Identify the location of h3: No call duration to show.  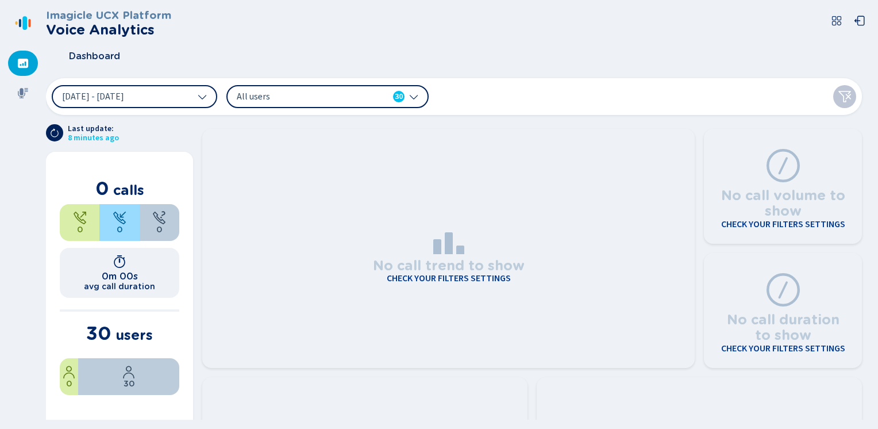
(783, 325).